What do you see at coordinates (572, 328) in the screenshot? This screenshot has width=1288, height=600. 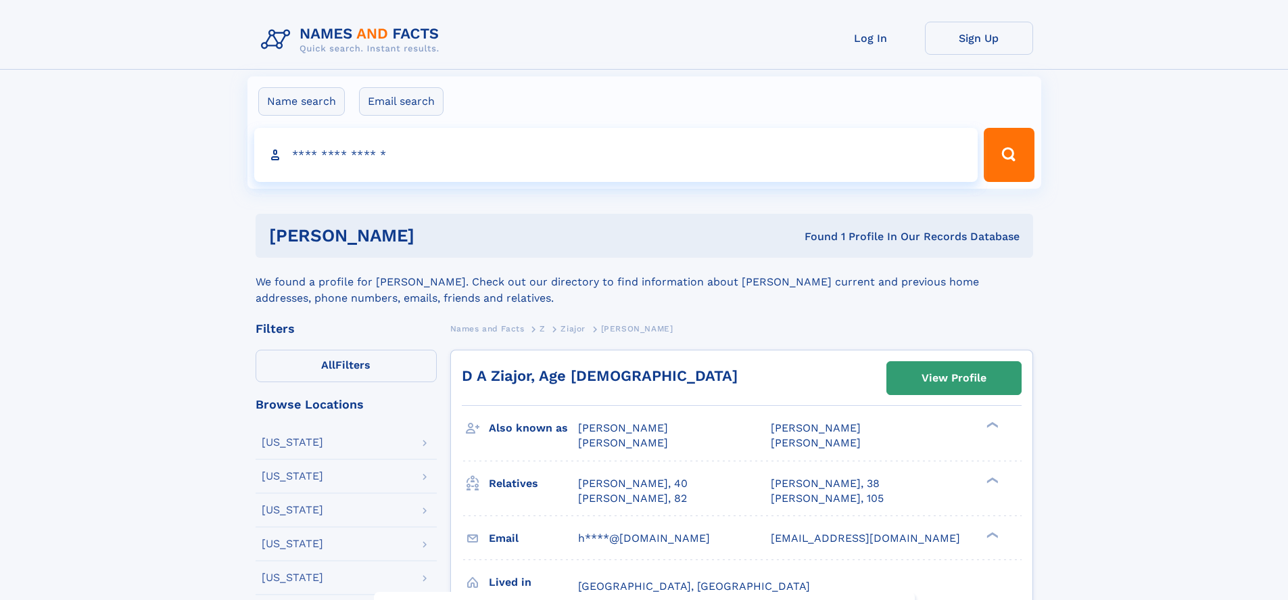 I see `a: Ziajor` at bounding box center [572, 328].